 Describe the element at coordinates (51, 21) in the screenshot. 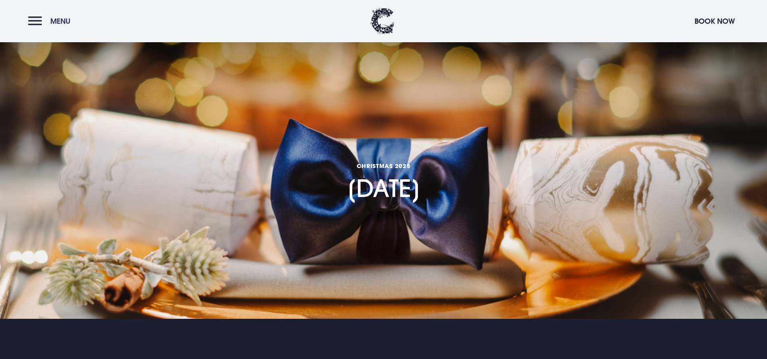

I see `button: Menu` at that location.